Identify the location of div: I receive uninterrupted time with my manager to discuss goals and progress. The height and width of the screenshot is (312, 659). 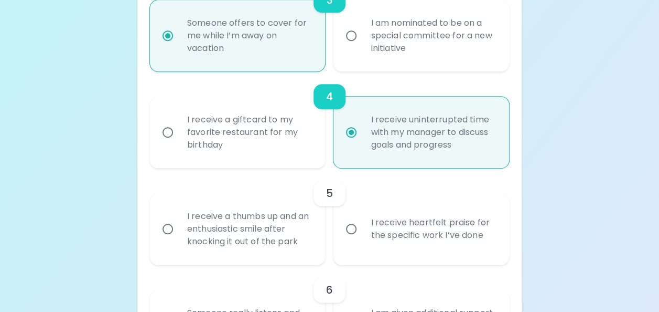
(433, 132).